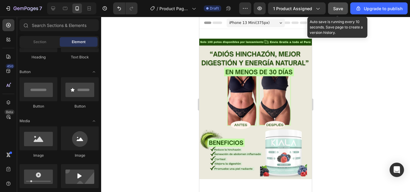 Image resolution: width=410 pixels, height=192 pixels. Describe the element at coordinates (41, 8) in the screenshot. I see `p: 7` at that location.